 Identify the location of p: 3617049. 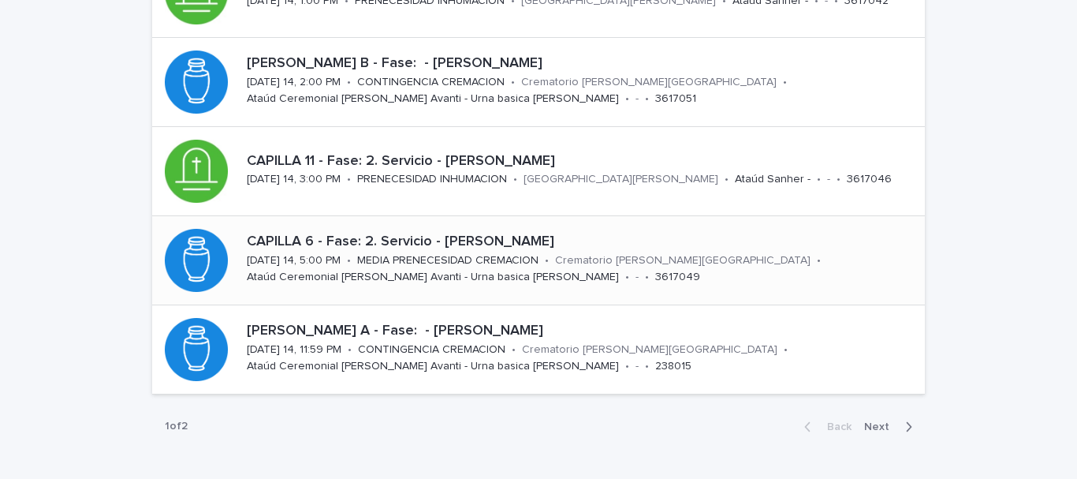
(677, 277).